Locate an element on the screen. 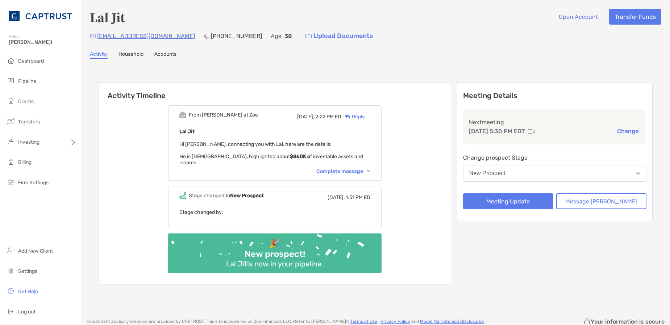 The width and height of the screenshot is (670, 325). h4: Lal Jit is located at coordinates (107, 17).